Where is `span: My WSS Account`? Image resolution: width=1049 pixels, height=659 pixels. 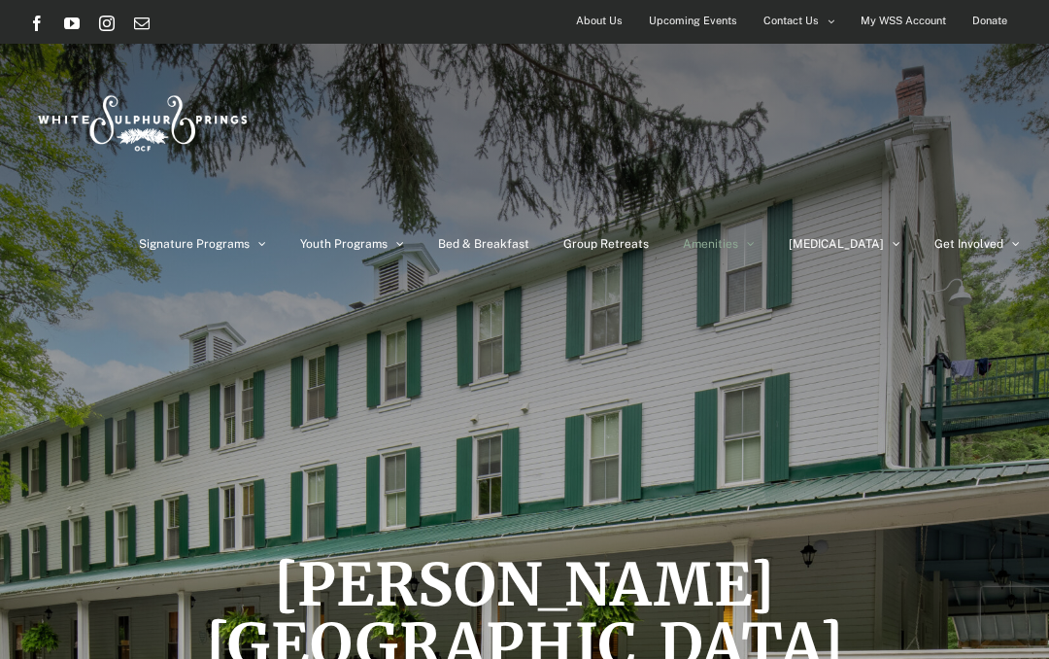
span: My WSS Account is located at coordinates (903, 20).